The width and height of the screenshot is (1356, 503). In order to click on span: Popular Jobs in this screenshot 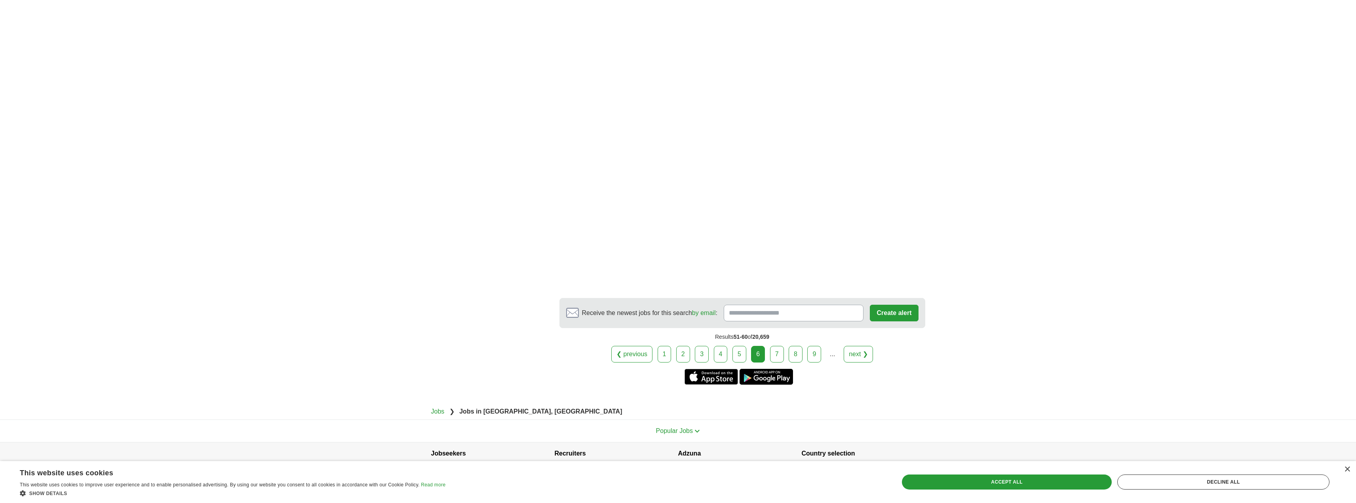, I will do `click(674, 431)`.